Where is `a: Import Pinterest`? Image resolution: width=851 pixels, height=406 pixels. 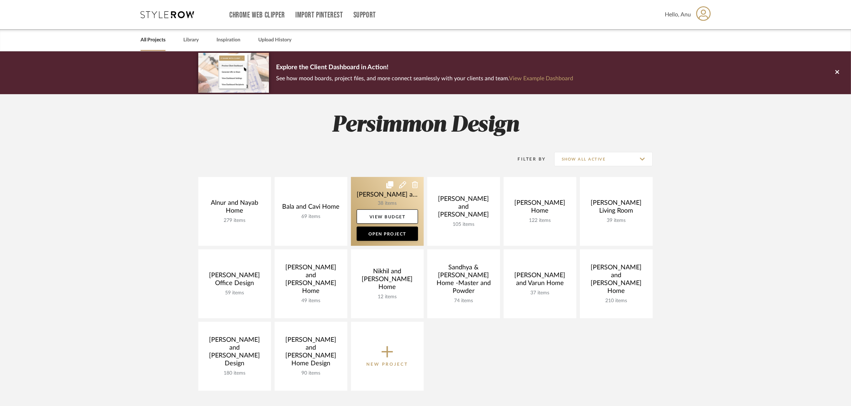
a: Import Pinterest is located at coordinates (319, 15).